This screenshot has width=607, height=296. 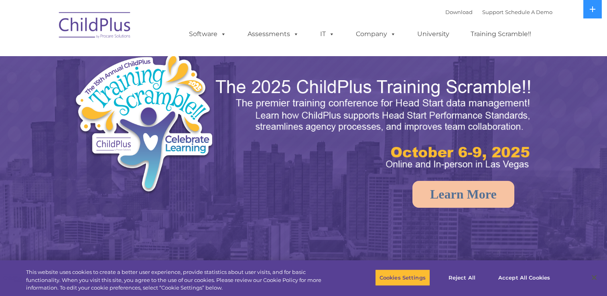 I want to click on img: ChildPlus by Procare Solutions, so click(x=95, y=26).